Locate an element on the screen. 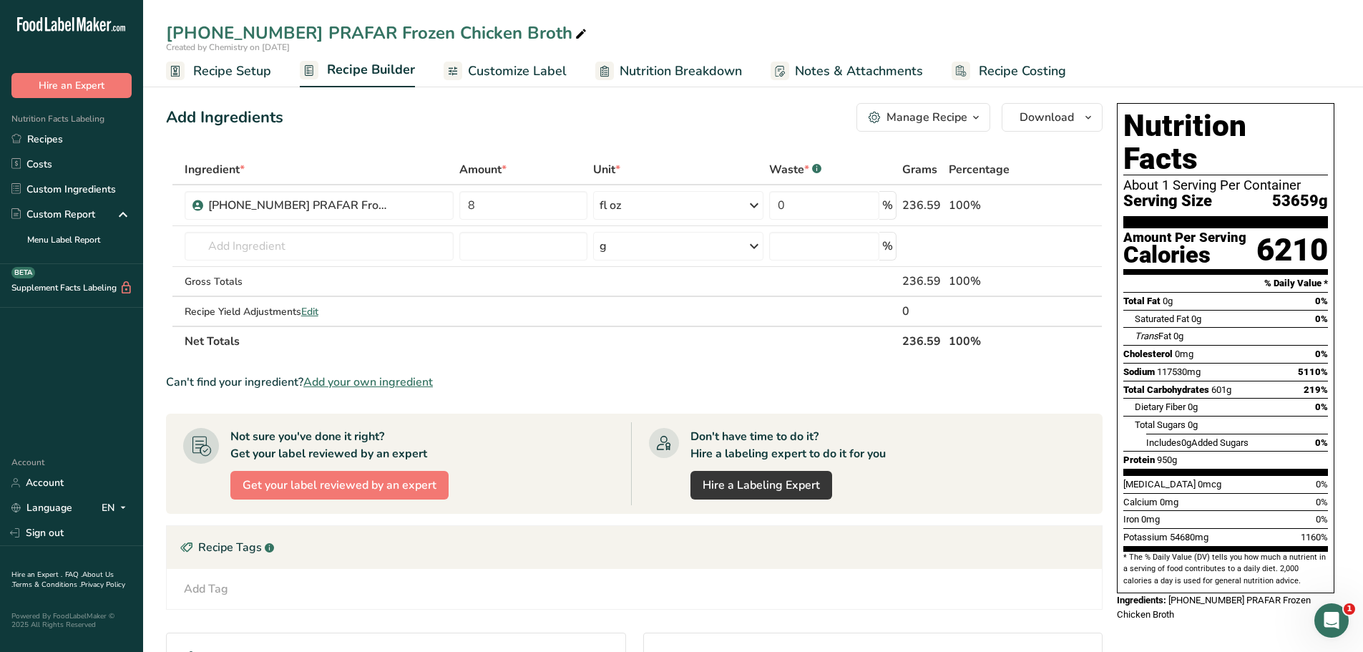 Image resolution: width=1363 pixels, height=652 pixels. a: Recipe Builder is located at coordinates (357, 71).